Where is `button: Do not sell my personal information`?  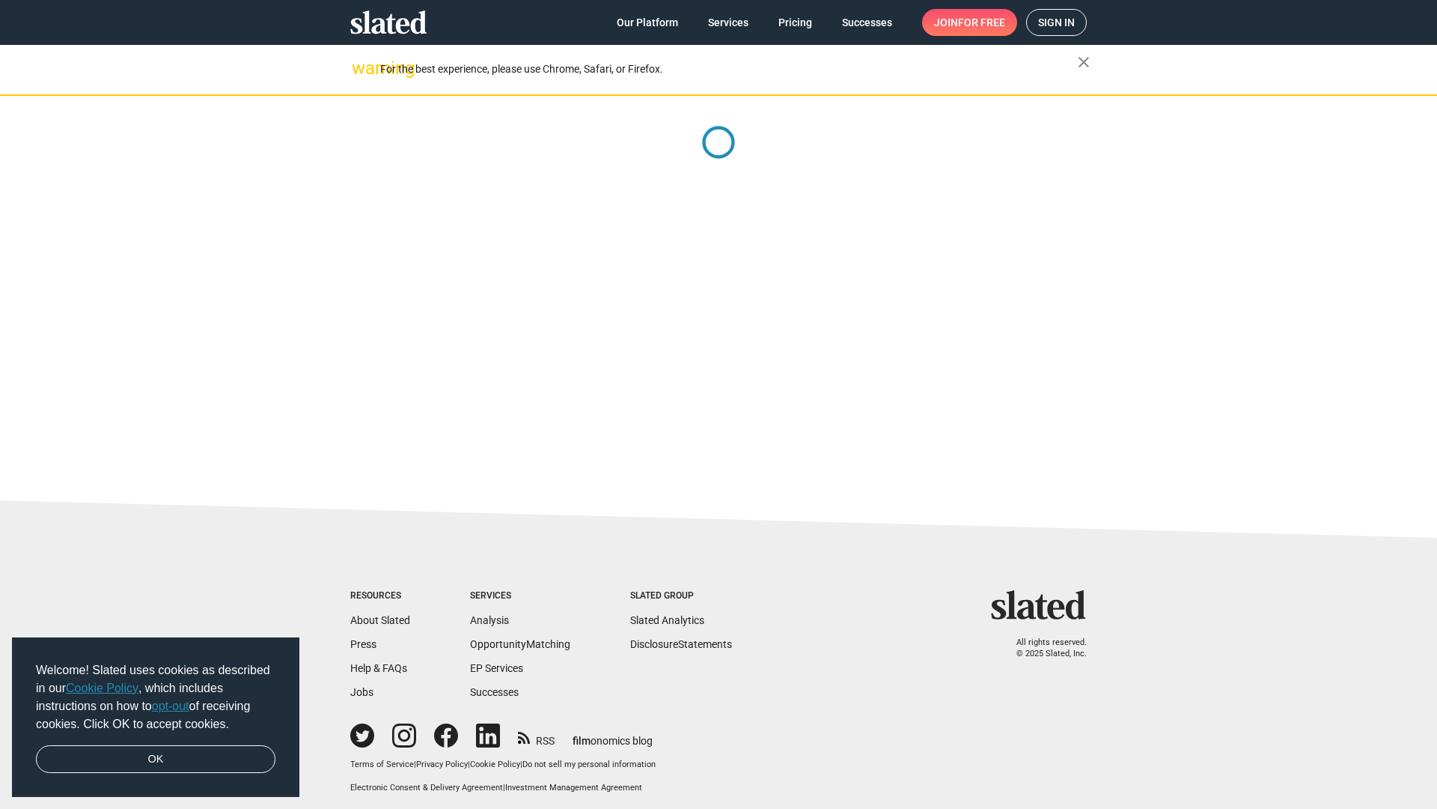 button: Do not sell my personal information is located at coordinates (589, 764).